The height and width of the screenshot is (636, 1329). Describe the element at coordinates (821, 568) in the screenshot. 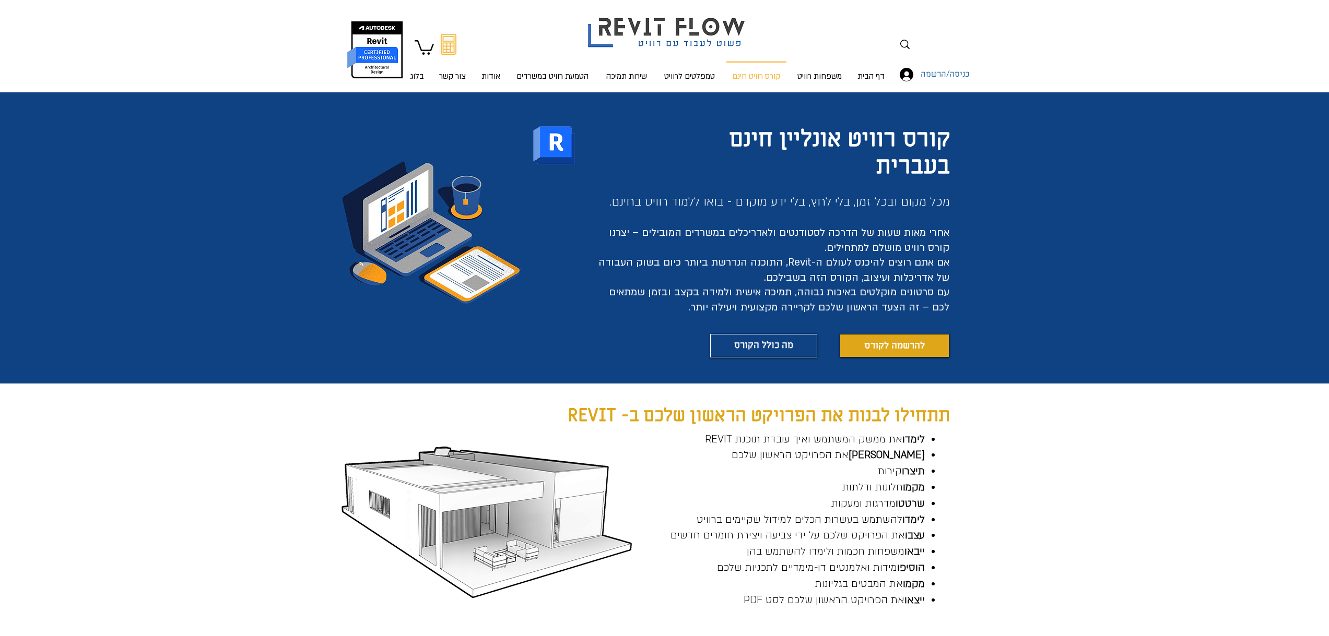

I see `span: מידות ואלמנטים דו-מימדיים לתכניות שלכם` at that location.